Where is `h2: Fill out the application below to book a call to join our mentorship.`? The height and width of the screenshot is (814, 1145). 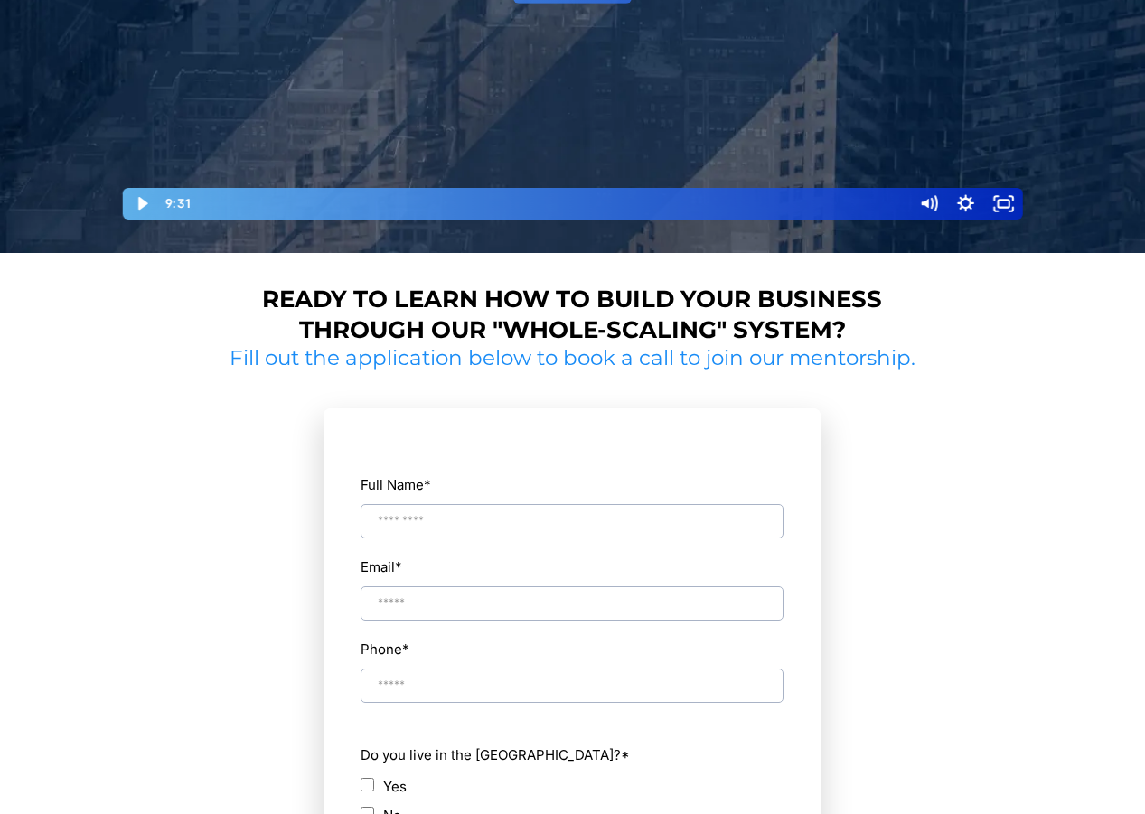 h2: Fill out the application below to book a call to join our mentorship. is located at coordinates (573, 359).